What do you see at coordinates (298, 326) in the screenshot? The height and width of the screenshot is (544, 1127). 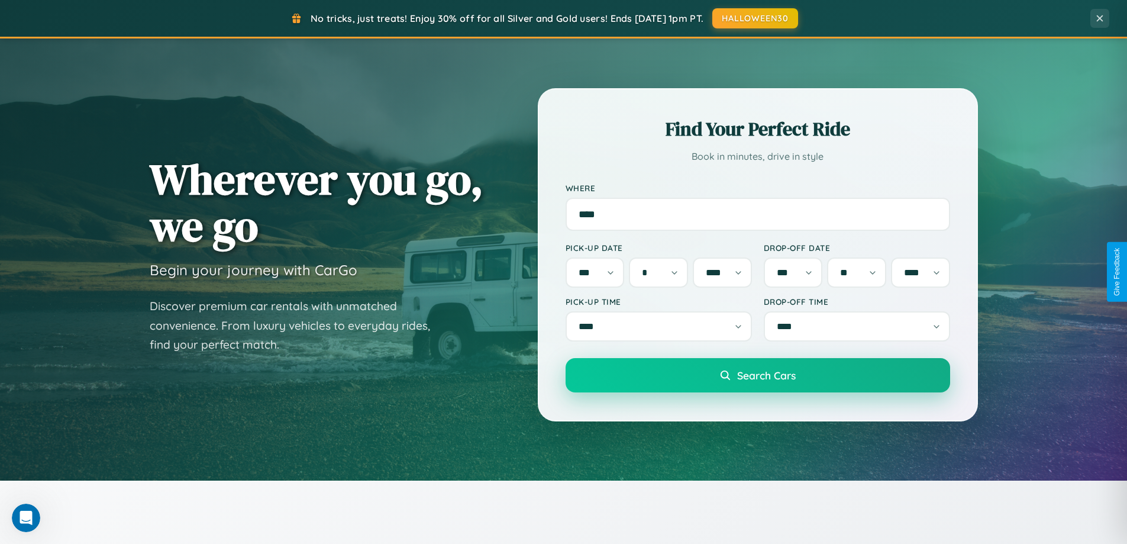 I see `p: Discover premium car rentals with unmatched convenience. From luxury vehicles to everyday rides, ...` at bounding box center [298, 326].